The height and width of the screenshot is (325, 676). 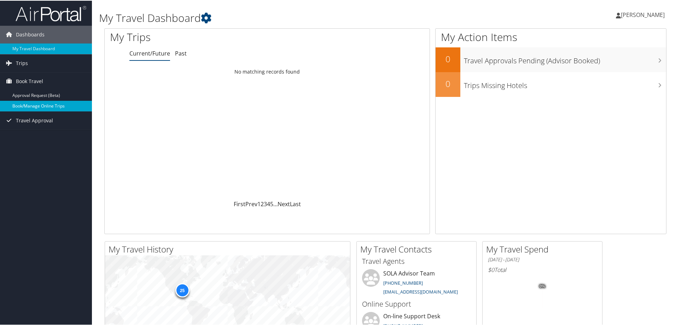 What do you see at coordinates (543, 269) in the screenshot?
I see `h6: Total` at bounding box center [543, 269].